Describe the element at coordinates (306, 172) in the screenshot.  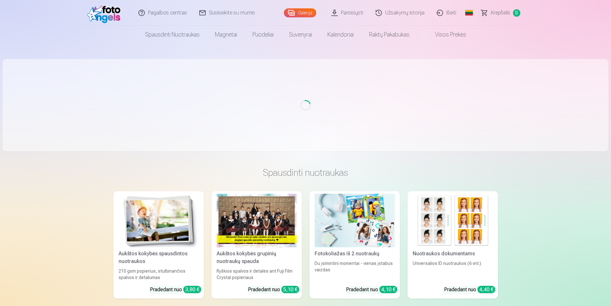
I see `h3: Spausdinti nuotraukas` at that location.